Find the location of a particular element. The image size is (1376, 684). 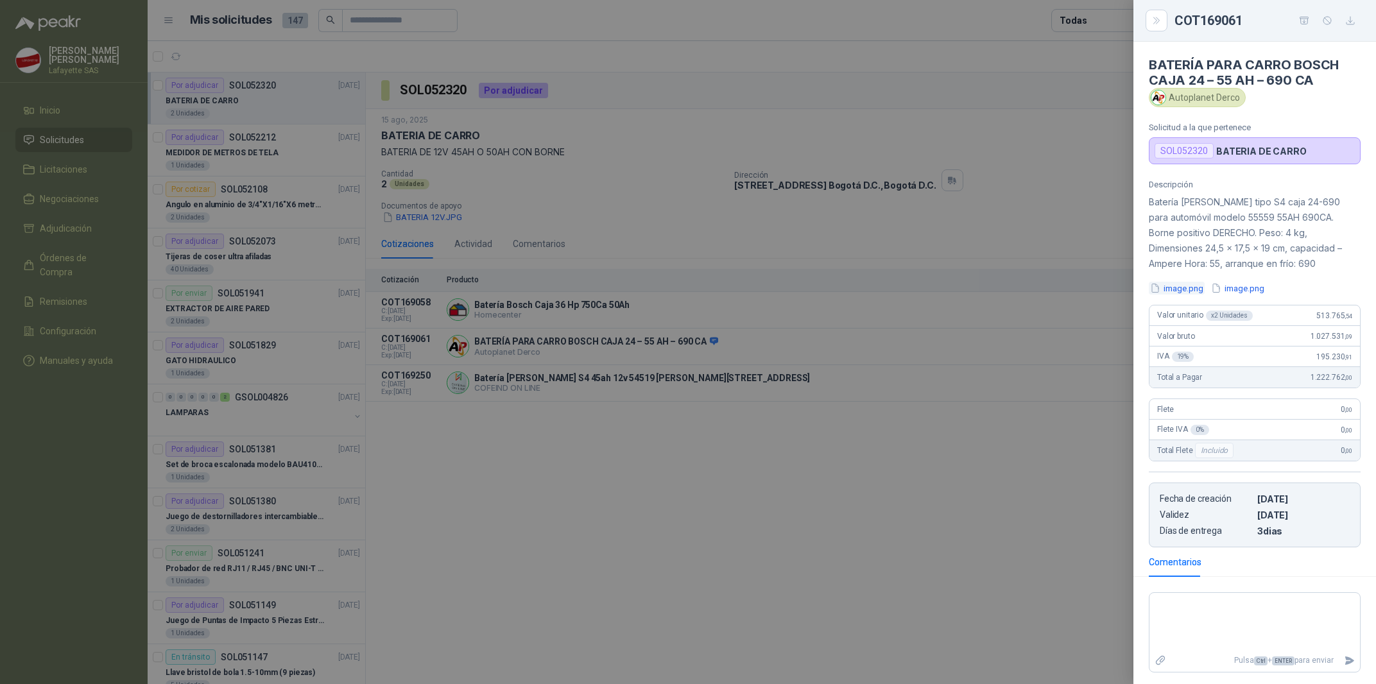

p: BATERIA DE CARRO is located at coordinates (1262, 151).